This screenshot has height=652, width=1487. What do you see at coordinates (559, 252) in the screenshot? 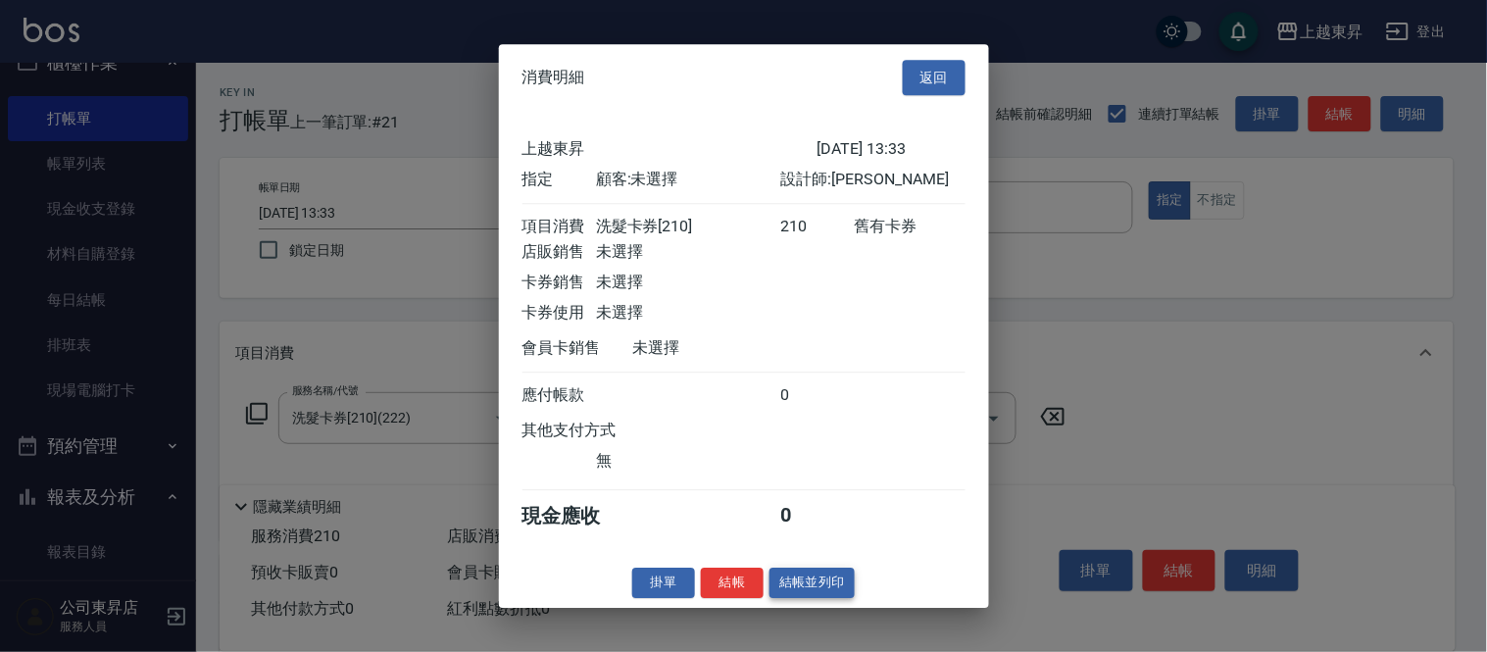
I see `div: 店販銷售` at bounding box center [559, 252].